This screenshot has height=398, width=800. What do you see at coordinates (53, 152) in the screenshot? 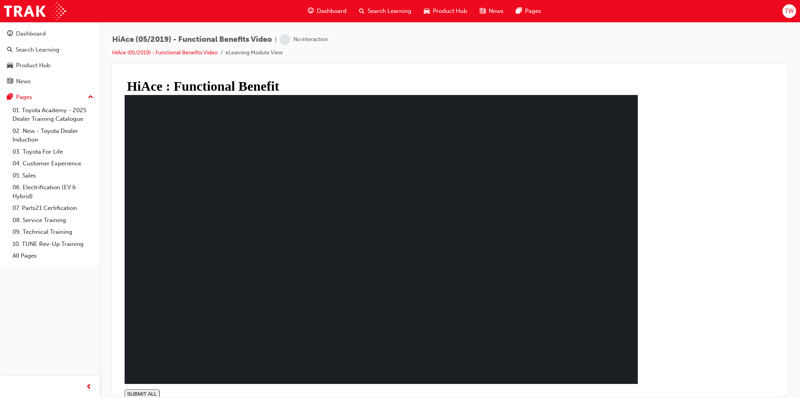
I see `a: 03. Toyota For Life` at bounding box center [53, 152].